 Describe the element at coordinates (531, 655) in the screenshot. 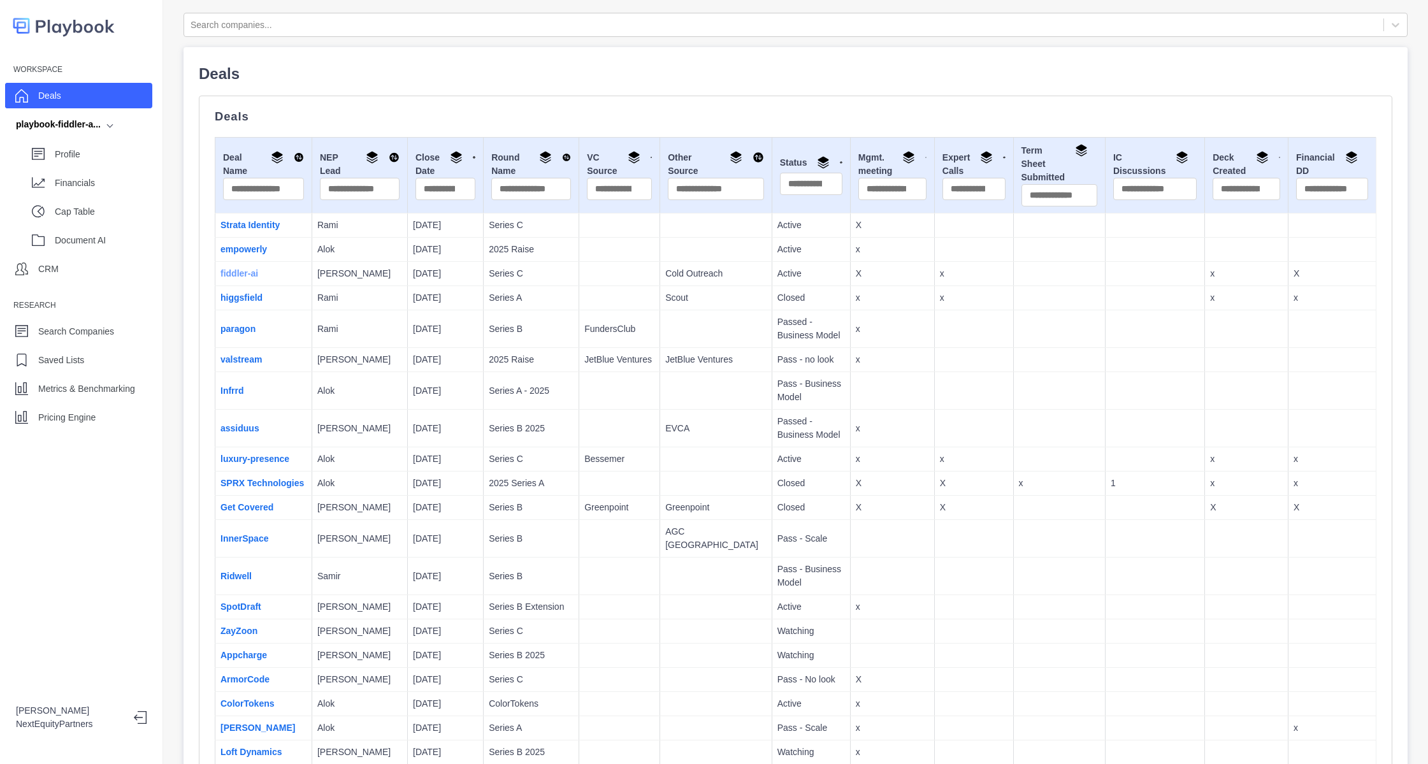

I see `p: Series B 2025` at that location.